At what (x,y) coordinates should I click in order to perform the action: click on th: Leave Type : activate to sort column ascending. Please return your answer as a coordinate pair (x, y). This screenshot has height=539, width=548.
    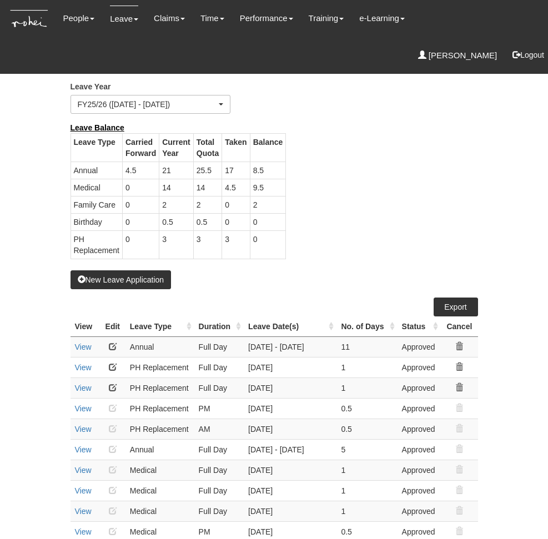
    Looking at the image, I should click on (160, 326).